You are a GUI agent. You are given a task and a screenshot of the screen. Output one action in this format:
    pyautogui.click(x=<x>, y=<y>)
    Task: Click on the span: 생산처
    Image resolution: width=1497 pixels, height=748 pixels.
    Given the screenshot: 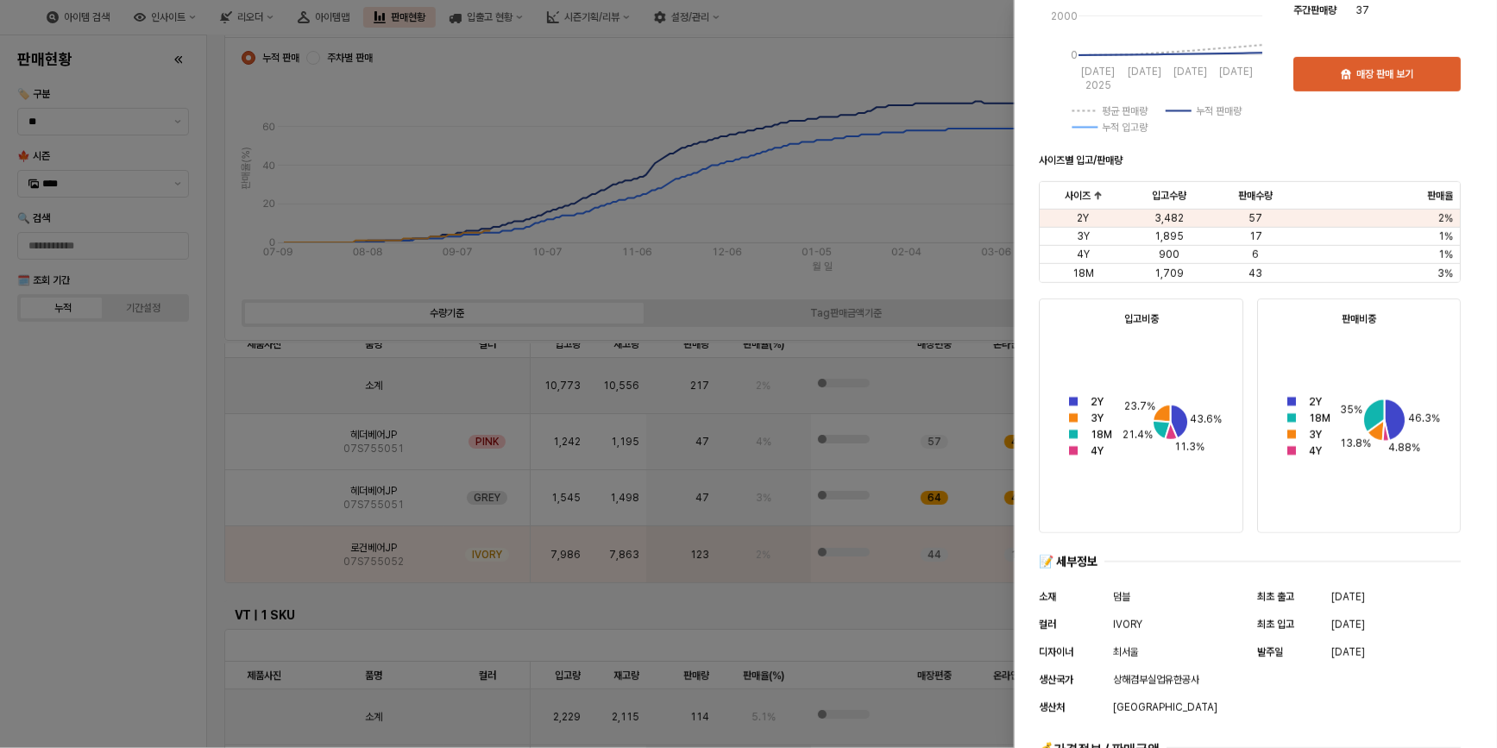 What is the action you would take?
    pyautogui.click(x=1052, y=707)
    